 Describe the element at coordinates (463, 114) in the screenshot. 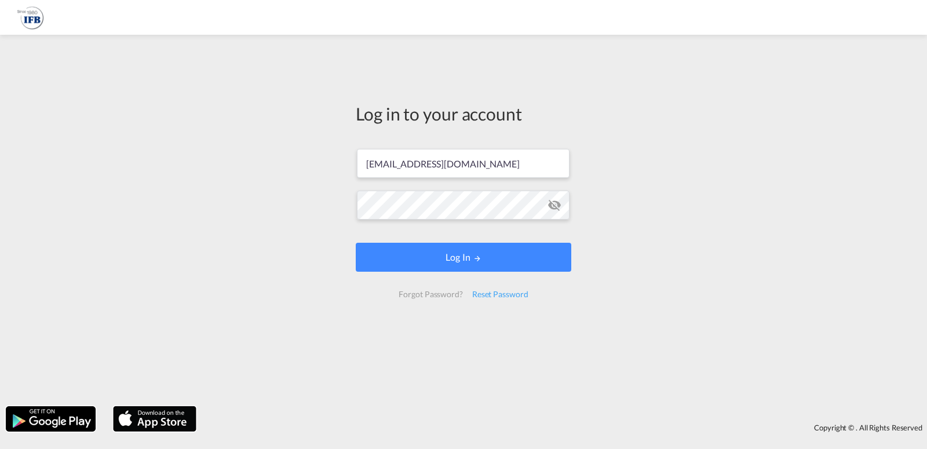

I see `div: Log in to your account` at that location.